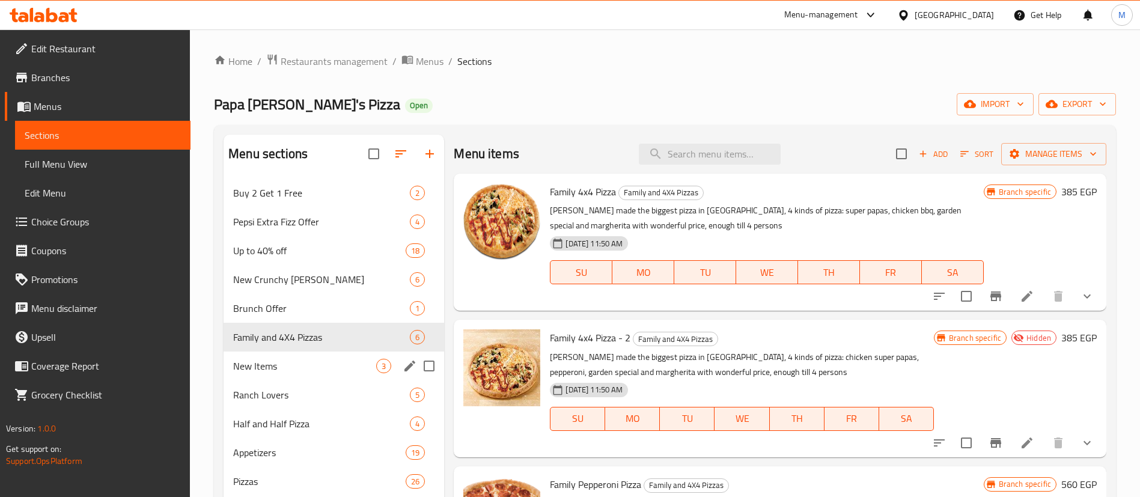 The width and height of the screenshot is (1140, 497). What do you see at coordinates (502, 222) in the screenshot?
I see `img: Family 4x4 Pizza` at bounding box center [502, 222].